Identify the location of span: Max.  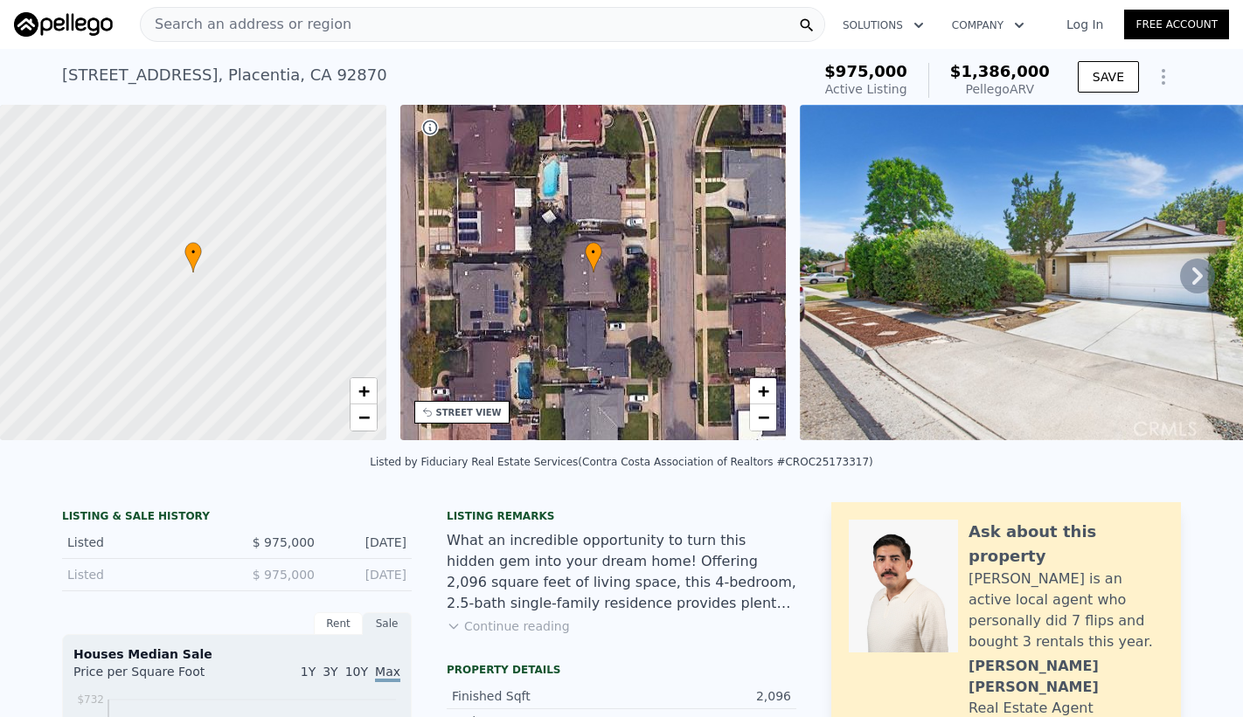
(387, 674).